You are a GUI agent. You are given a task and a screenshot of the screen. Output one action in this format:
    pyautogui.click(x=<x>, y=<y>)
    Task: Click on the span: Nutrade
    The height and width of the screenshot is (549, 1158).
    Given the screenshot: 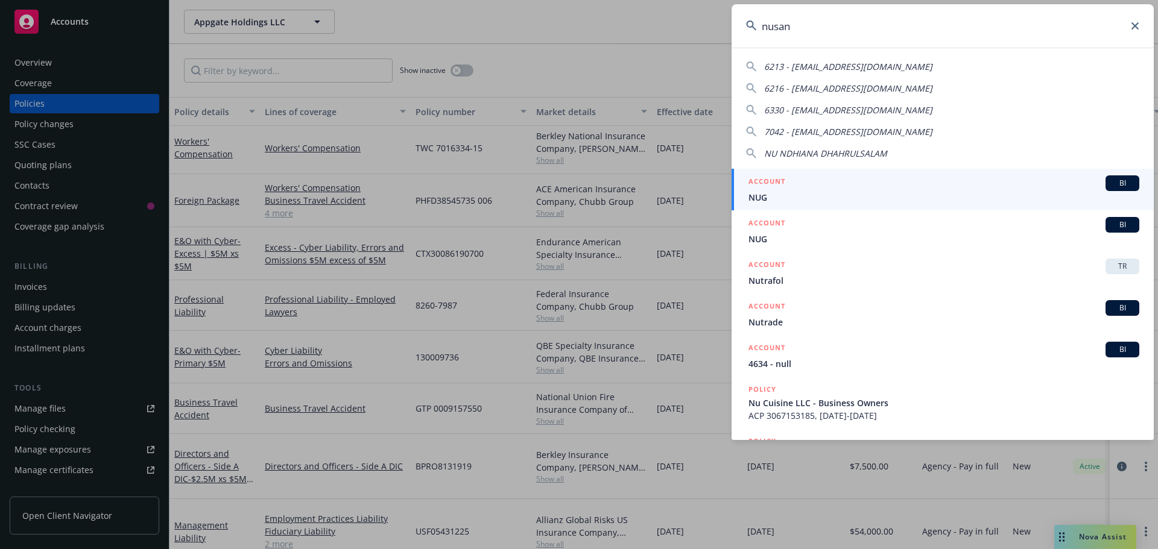 What is the action you would take?
    pyautogui.click(x=944, y=322)
    